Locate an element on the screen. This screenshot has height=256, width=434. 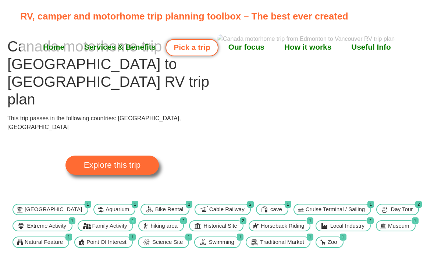
a: Explore this trip is located at coordinates (112, 165).